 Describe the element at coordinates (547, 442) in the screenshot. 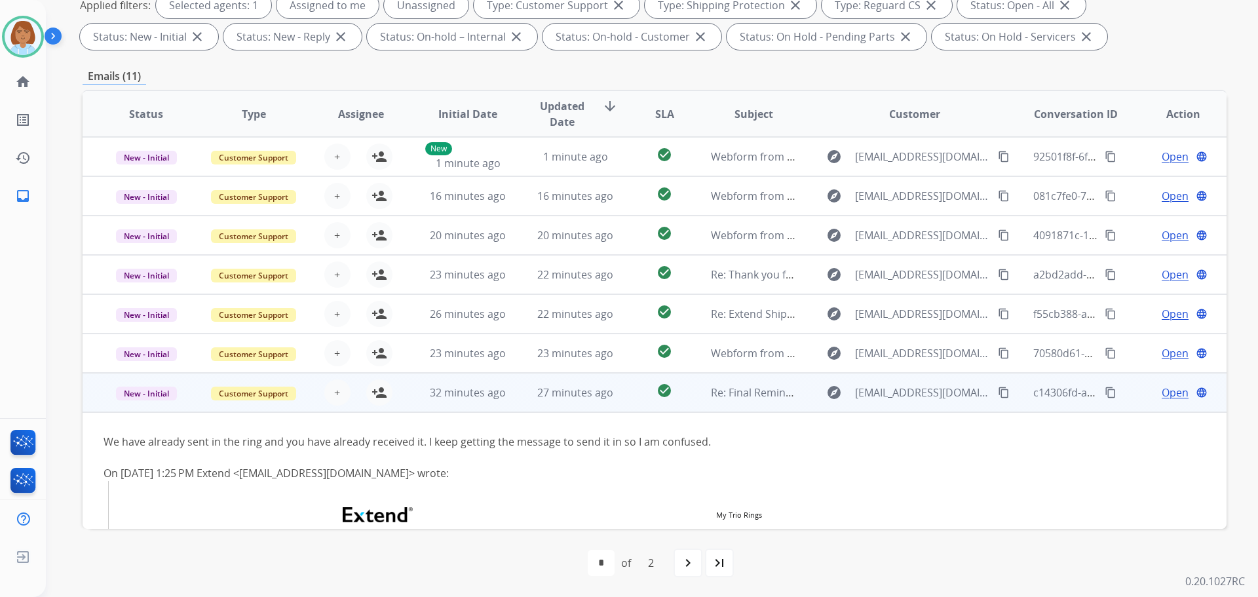

I see `div: We have already sent in the ring and you have already received it. I keep getting the message to ...` at that location.